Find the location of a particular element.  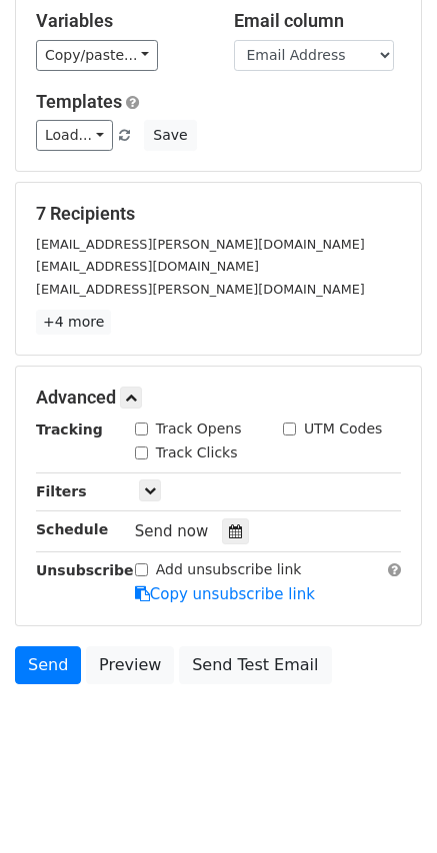

div: Chat Widget is located at coordinates (387, 805).